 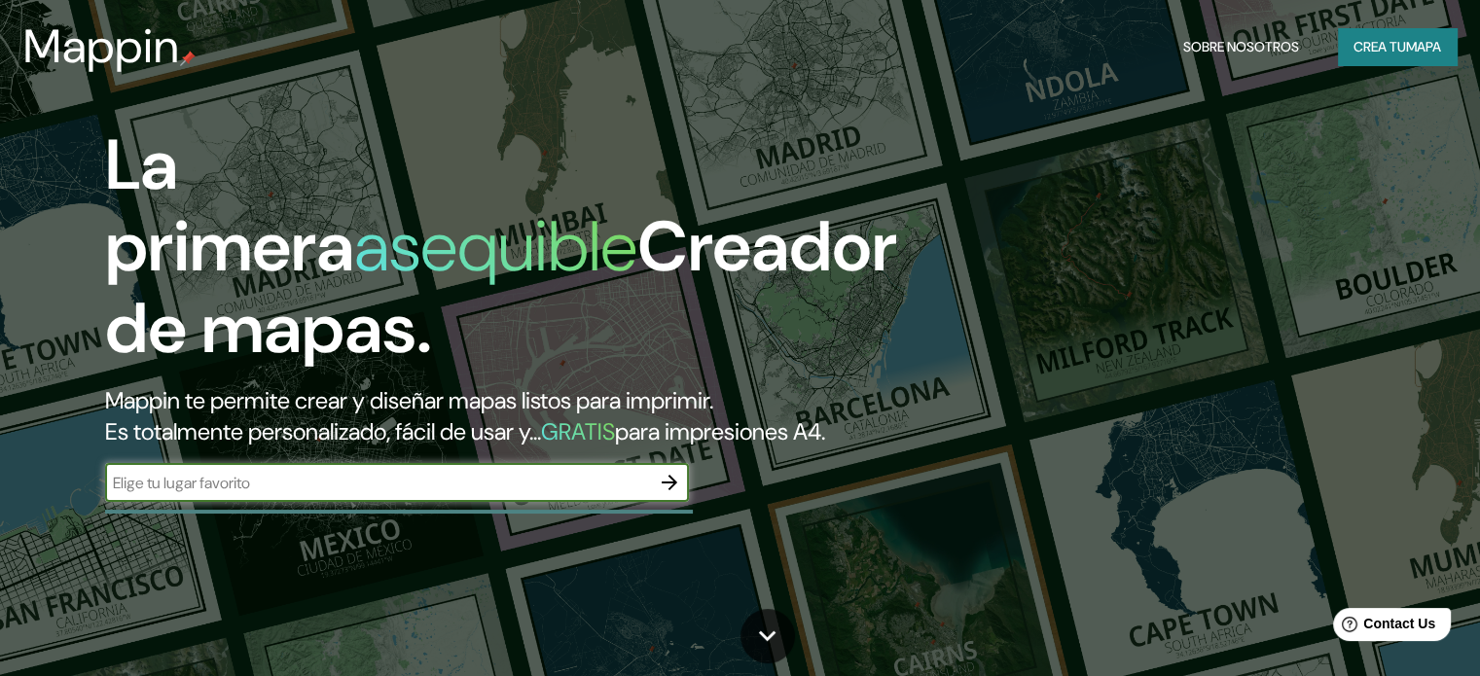 I want to click on span: Contact Us, so click(x=92, y=23).